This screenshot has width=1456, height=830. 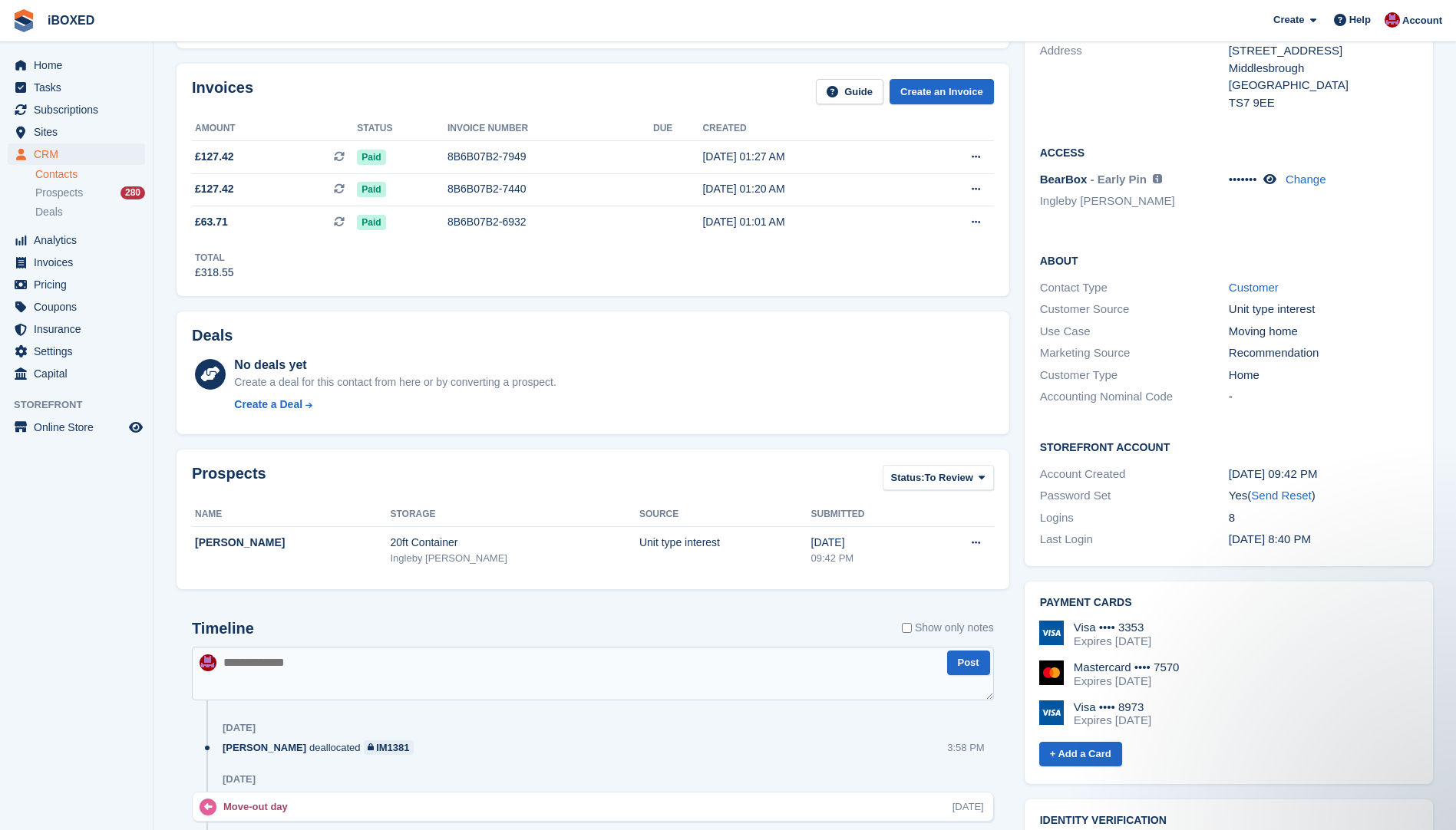 I want to click on th: Created, so click(x=806, y=129).